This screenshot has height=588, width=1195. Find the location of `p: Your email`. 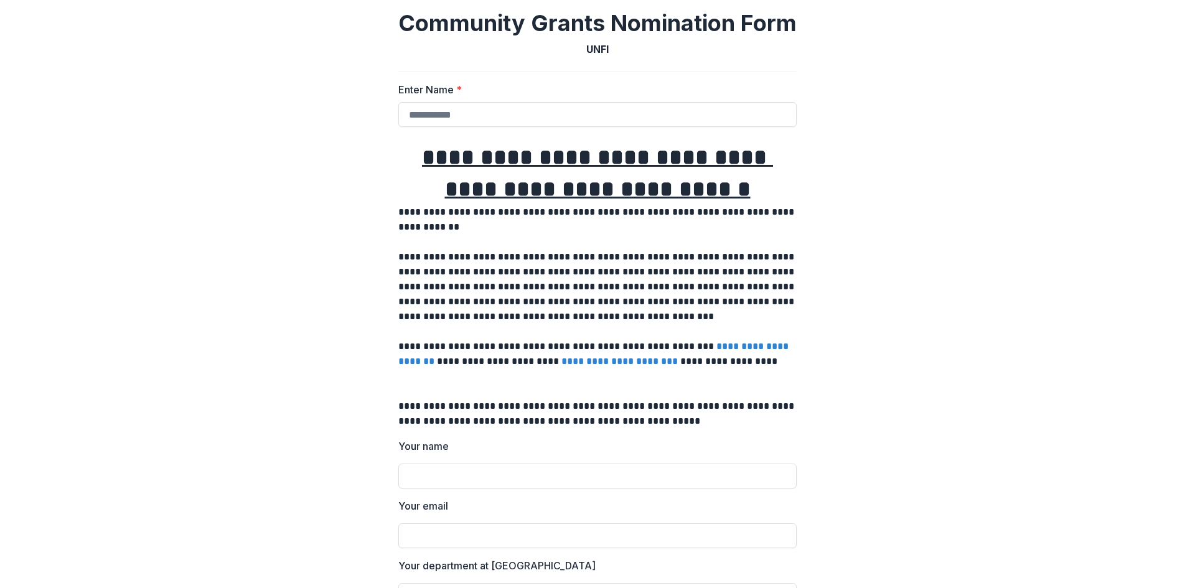

p: Your email is located at coordinates (423, 506).